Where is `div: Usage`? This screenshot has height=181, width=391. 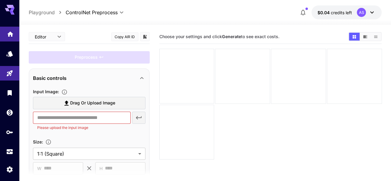
div: Usage is located at coordinates (10, 151).